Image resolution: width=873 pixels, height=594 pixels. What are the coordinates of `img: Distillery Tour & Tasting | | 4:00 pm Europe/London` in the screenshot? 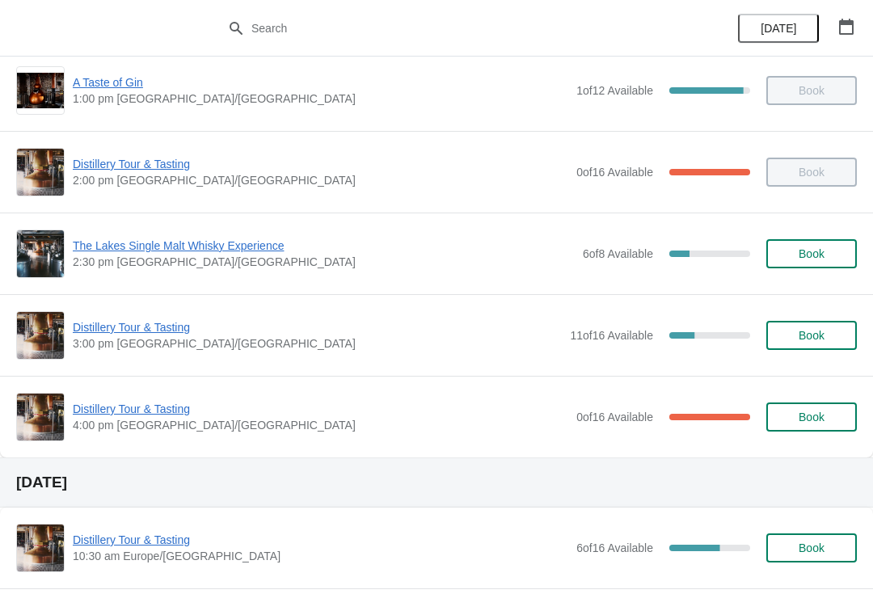 It's located at (40, 417).